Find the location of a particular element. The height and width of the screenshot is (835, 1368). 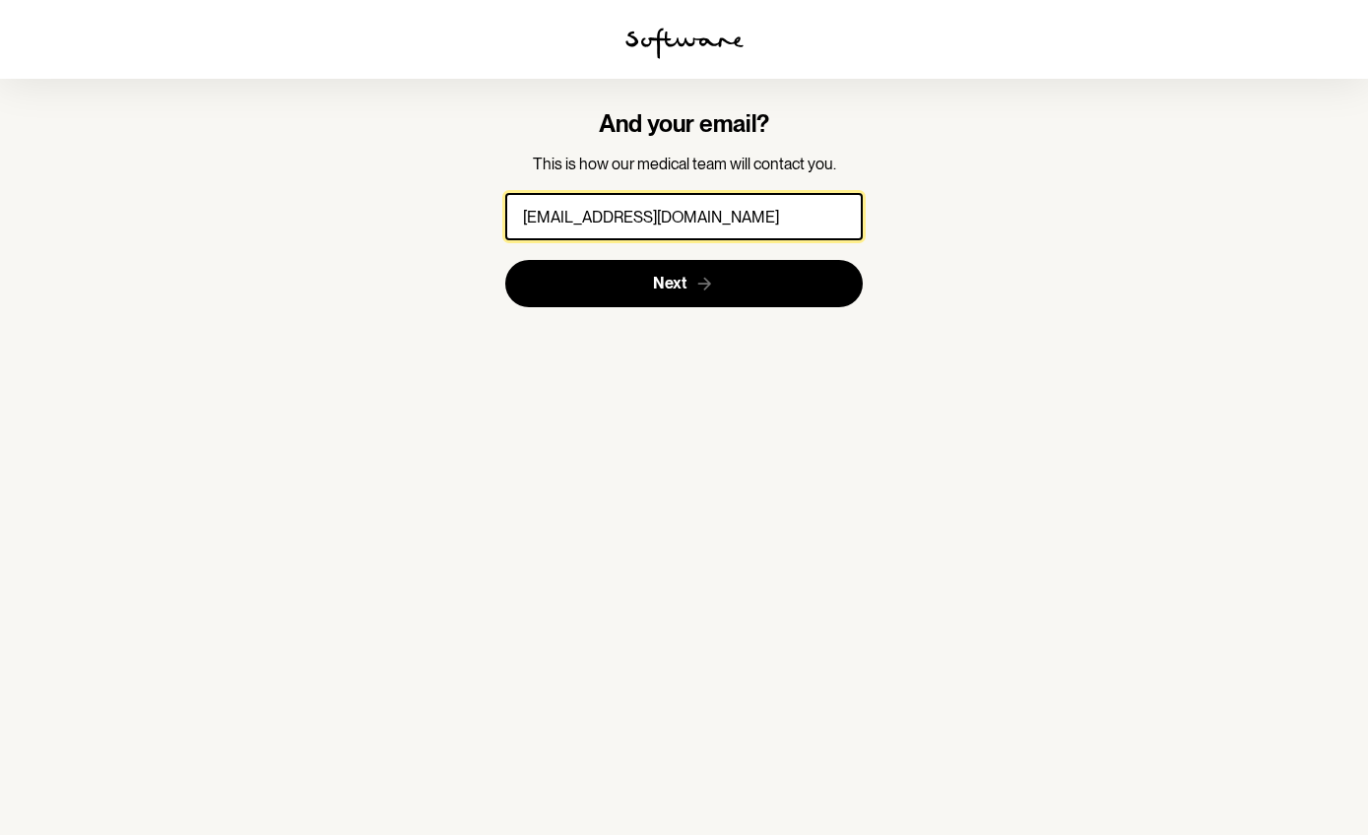

input: E-mail address is located at coordinates (683, 217).